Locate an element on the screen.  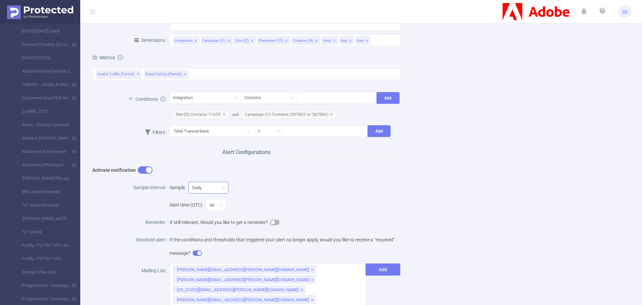
li: Host is located at coordinates (330, 40).